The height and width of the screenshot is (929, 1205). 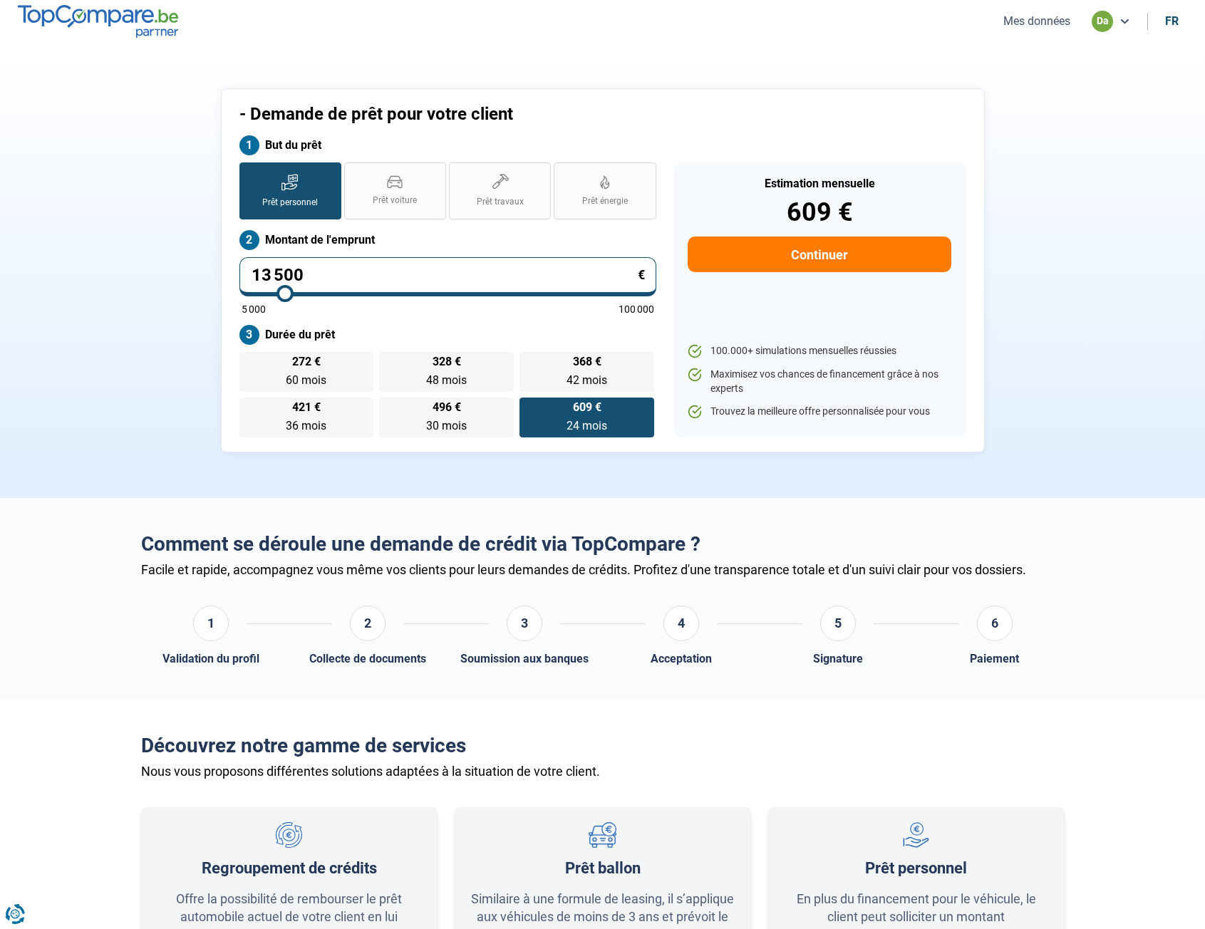 I want to click on span: 328 €, so click(x=447, y=362).